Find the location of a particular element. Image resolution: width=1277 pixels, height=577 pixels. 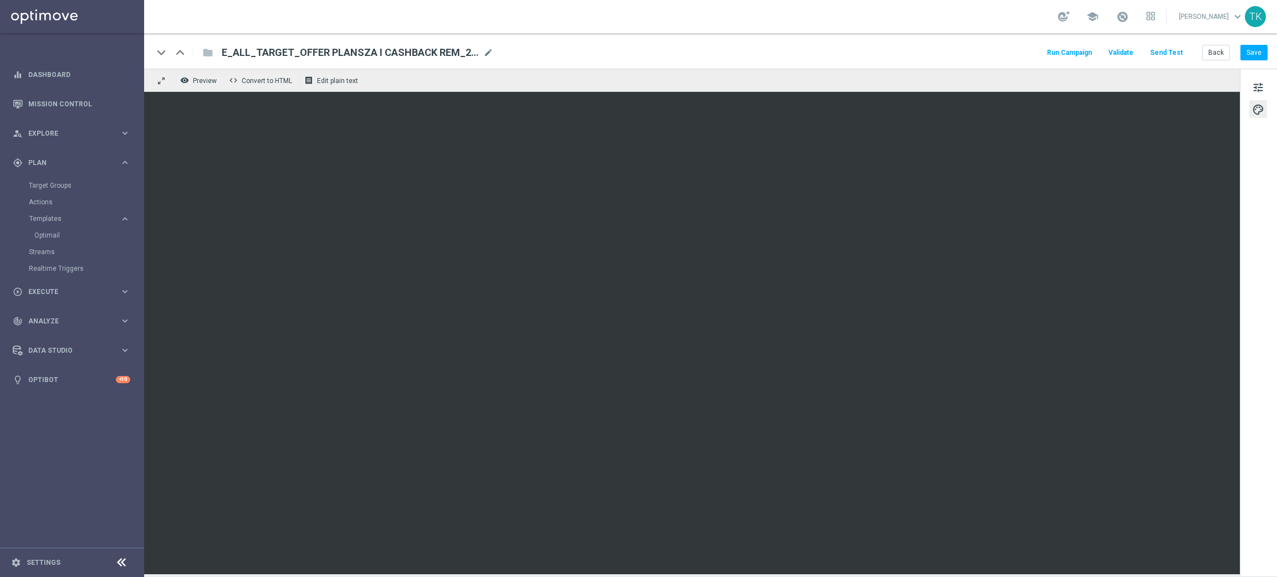

div: Realtime Triggers is located at coordinates (86, 269).